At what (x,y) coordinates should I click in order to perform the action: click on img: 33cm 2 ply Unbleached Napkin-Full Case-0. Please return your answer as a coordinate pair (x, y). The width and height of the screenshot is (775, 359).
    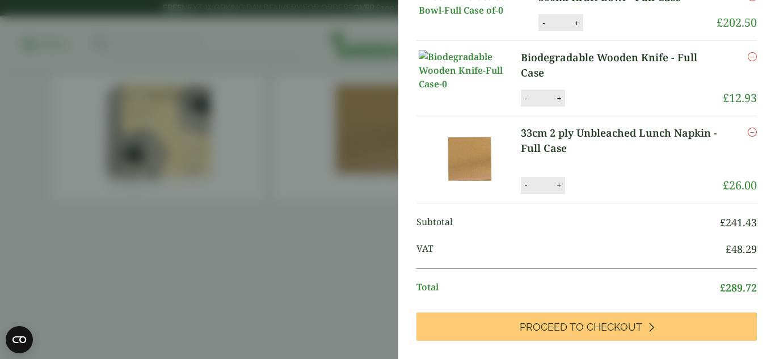
    Looking at the image, I should click on (470, 159).